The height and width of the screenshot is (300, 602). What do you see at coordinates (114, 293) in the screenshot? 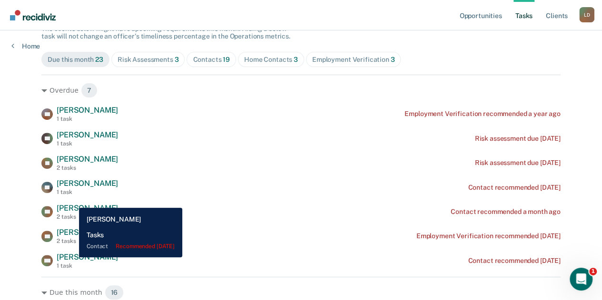
I see `span: 16` at bounding box center [114, 293].